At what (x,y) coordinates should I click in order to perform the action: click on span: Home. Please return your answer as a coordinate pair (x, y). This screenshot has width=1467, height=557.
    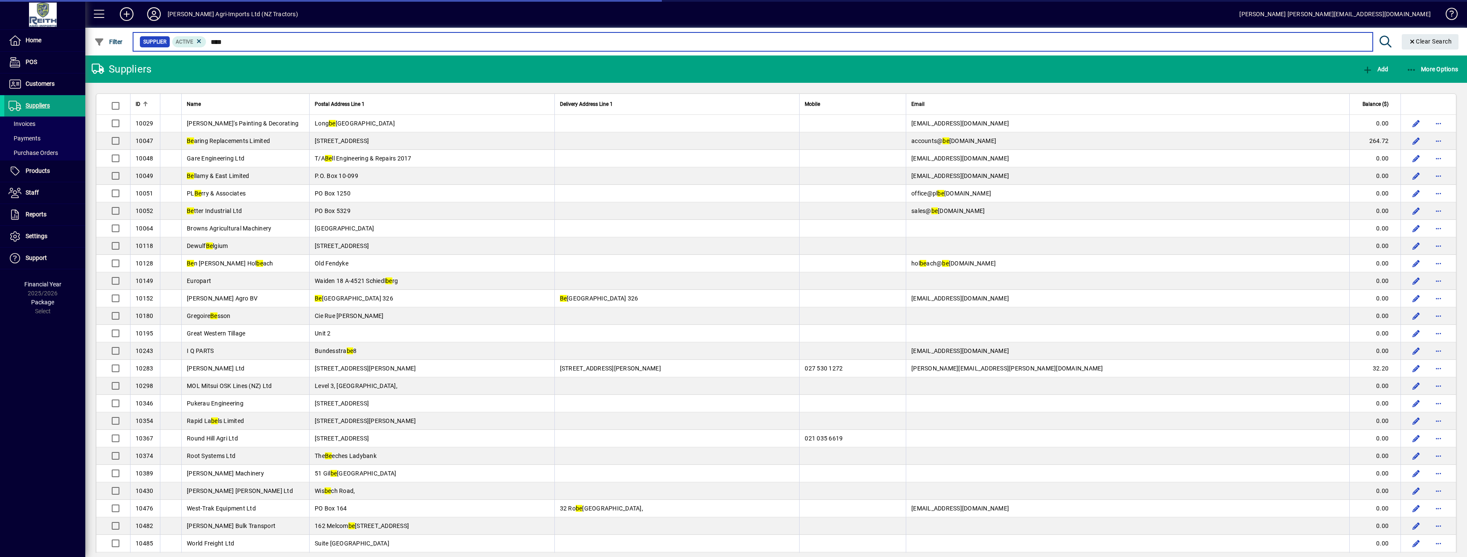
    Looking at the image, I should click on (33, 40).